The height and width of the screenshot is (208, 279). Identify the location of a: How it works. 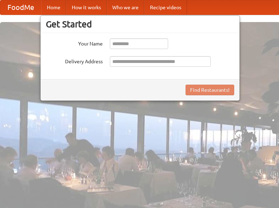
(86, 7).